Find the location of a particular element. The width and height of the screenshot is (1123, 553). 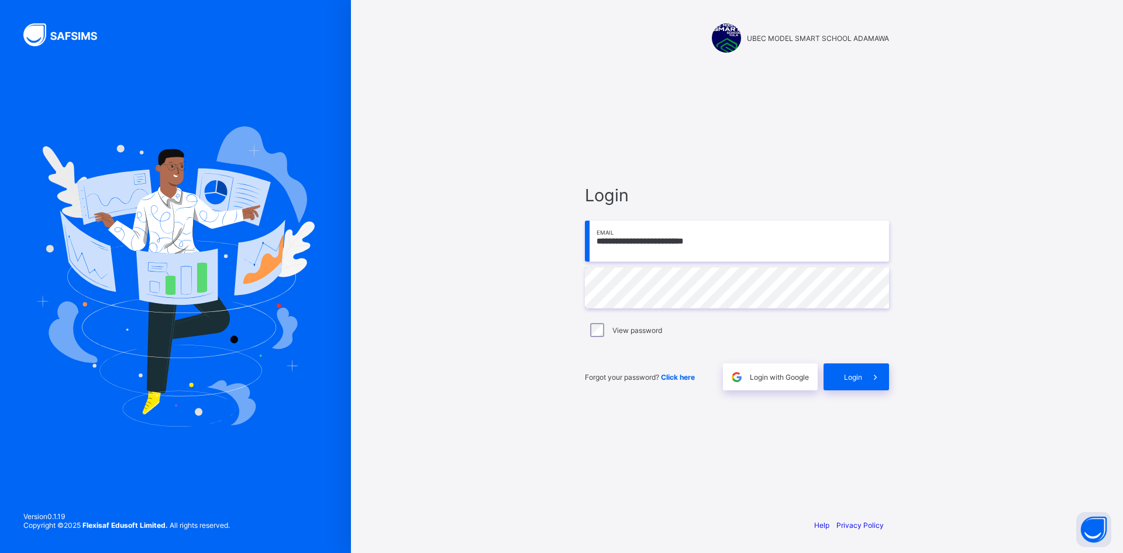

label: View password is located at coordinates (637, 330).